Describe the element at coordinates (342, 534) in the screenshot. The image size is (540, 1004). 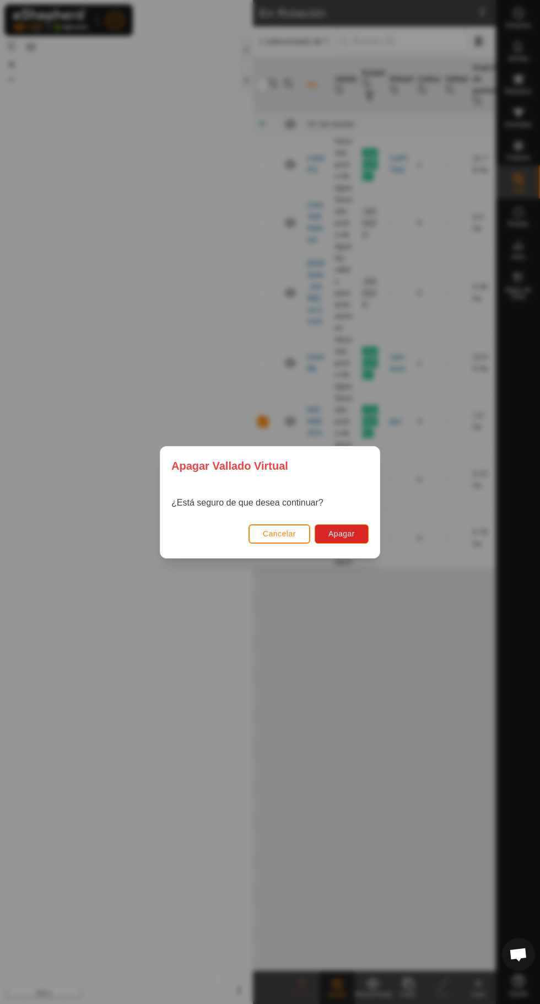
I see `span: Apagar` at that location.